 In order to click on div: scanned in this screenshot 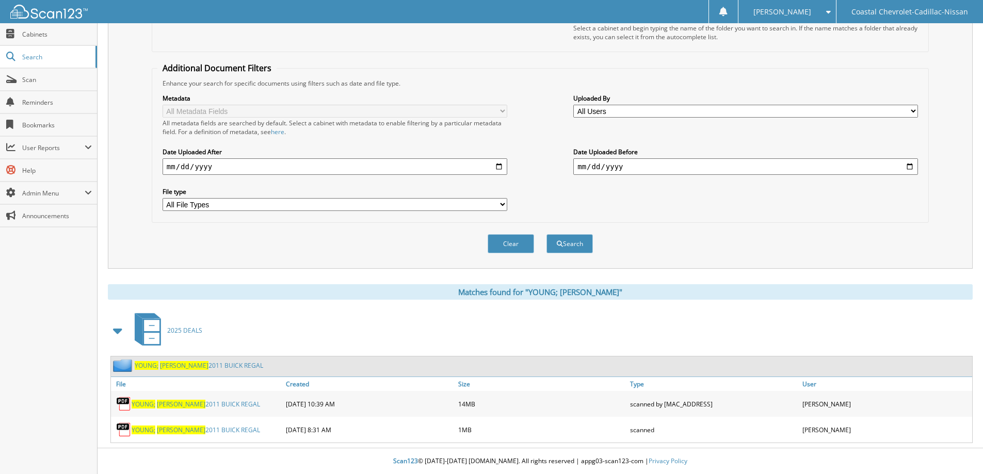, I will do `click(713, 430)`.